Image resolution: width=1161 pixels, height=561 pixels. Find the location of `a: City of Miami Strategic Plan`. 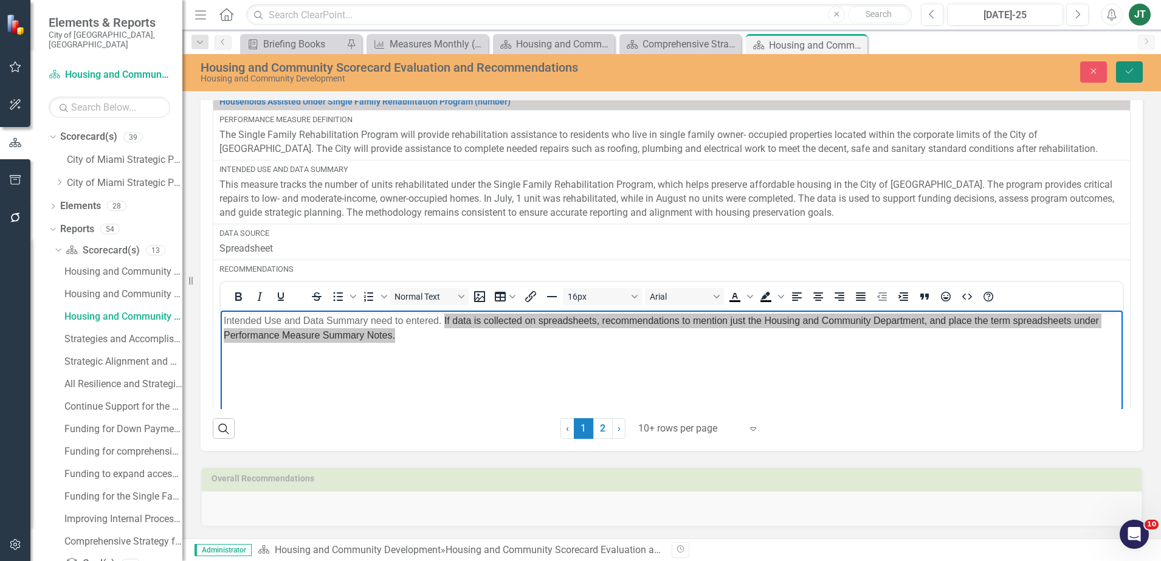

a: City of Miami Strategic Plan is located at coordinates (125, 160).